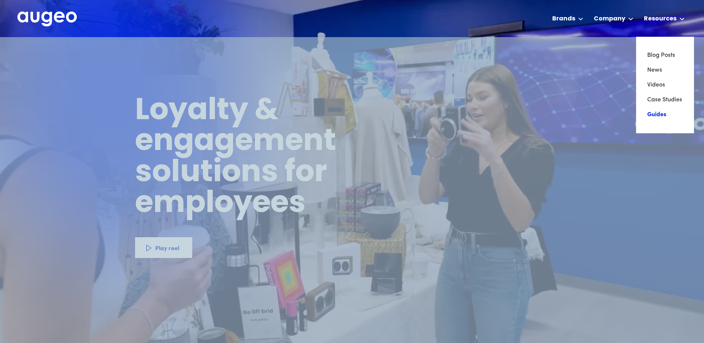 This screenshot has height=343, width=704. What do you see at coordinates (665, 100) in the screenshot?
I see `a: Case Studies` at bounding box center [665, 100].